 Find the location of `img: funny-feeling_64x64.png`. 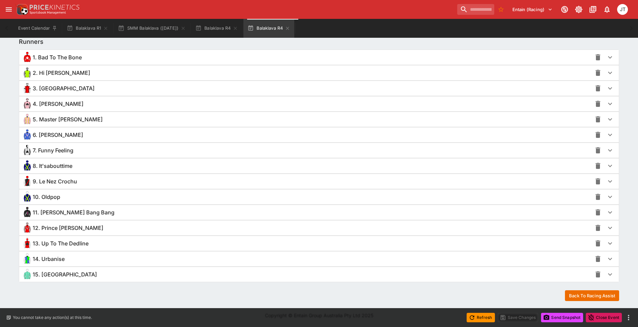

img: funny-feeling_64x64.png is located at coordinates (27, 150).